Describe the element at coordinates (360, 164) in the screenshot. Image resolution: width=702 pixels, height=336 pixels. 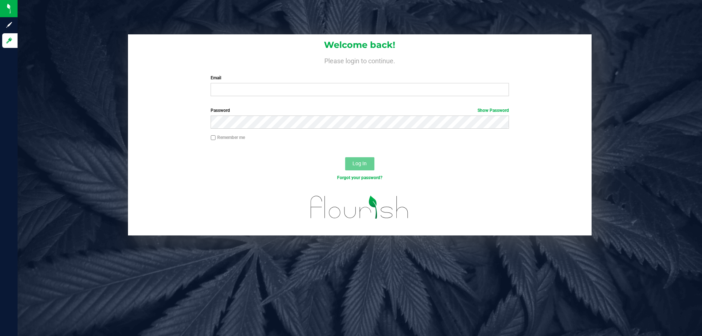
I see `button: Log In` at that location.